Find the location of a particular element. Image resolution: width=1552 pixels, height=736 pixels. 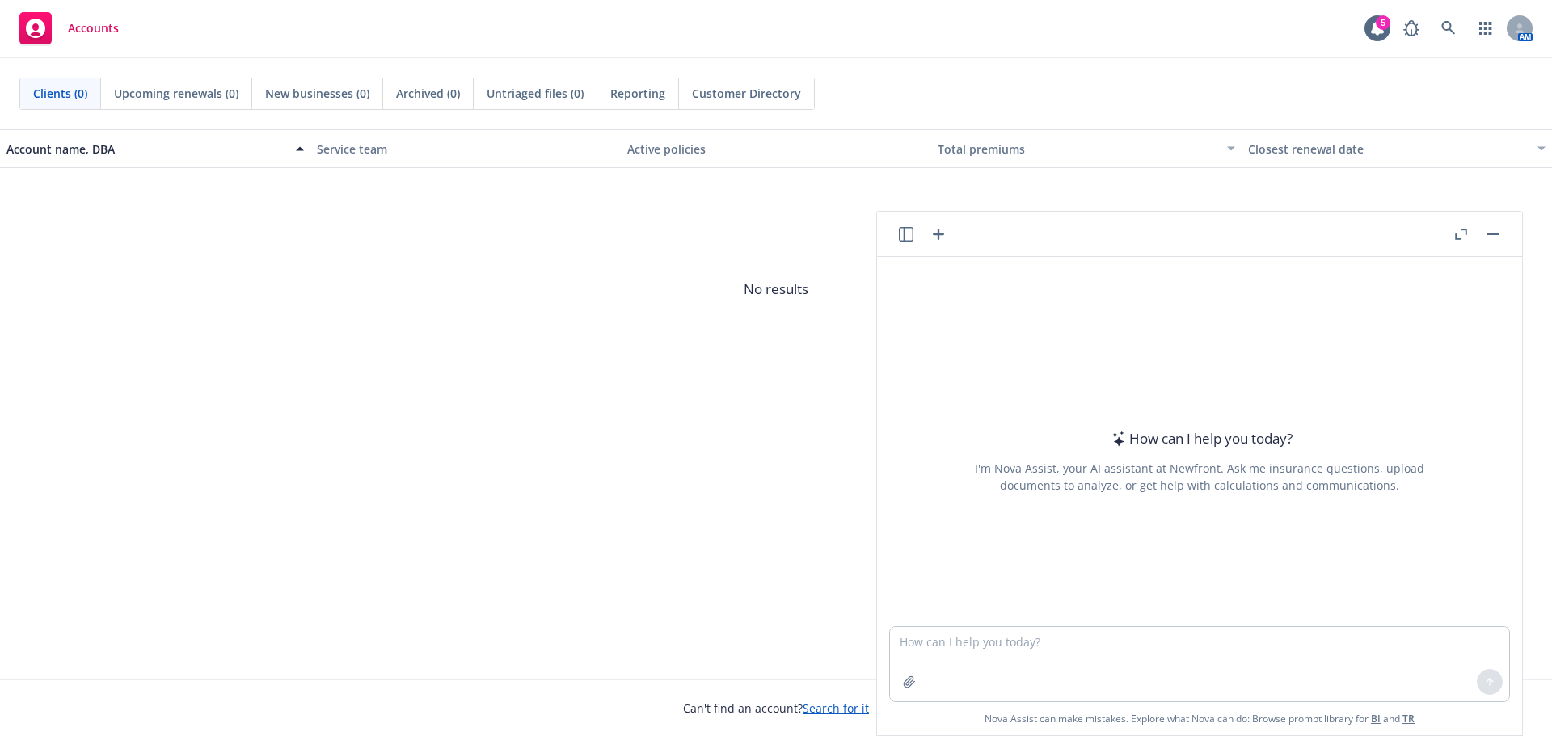

a: Switch app is located at coordinates (1486, 28).